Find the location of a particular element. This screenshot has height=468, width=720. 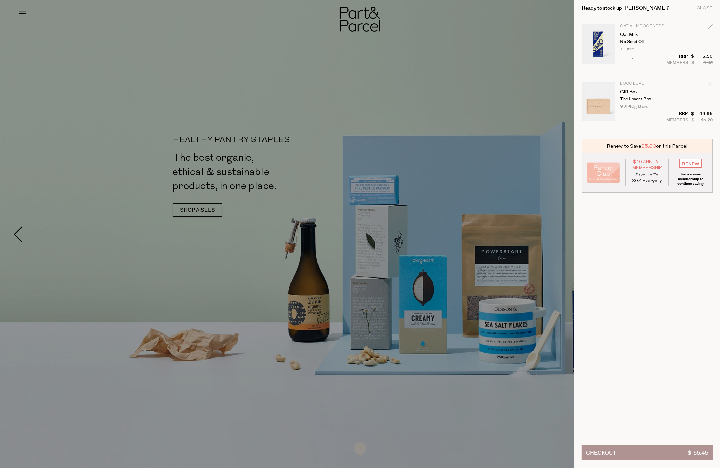

input: QTY Oat Milk is located at coordinates (633, 60).